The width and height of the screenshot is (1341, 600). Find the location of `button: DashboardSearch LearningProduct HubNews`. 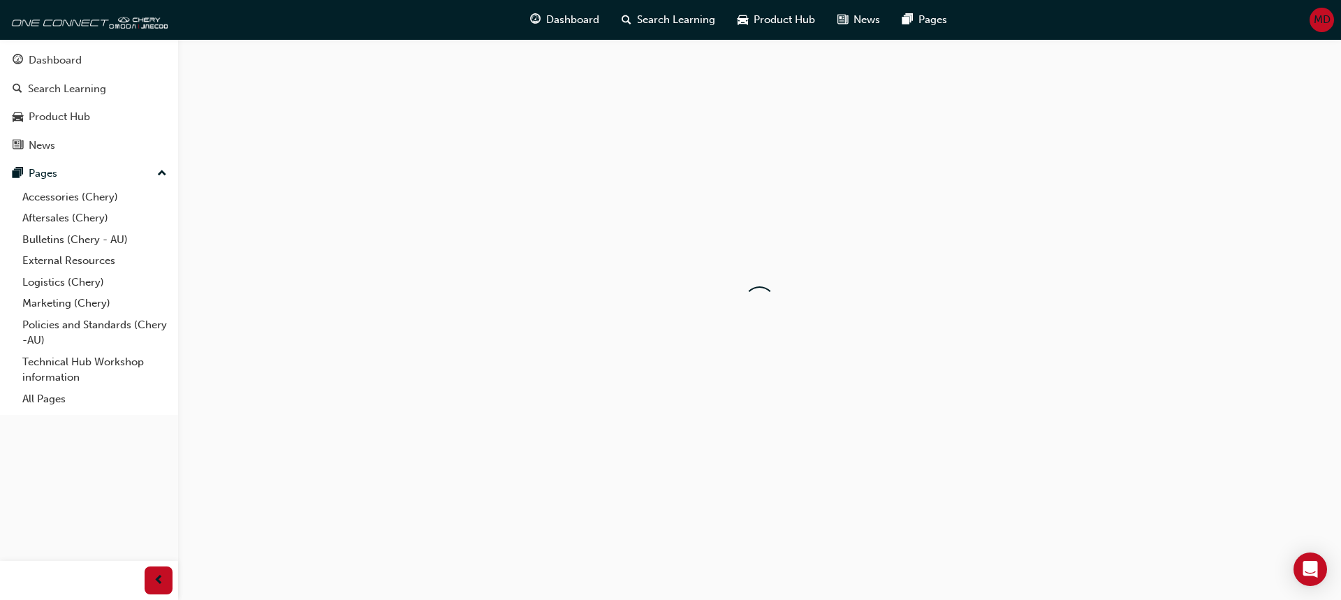

button: DashboardSearch LearningProduct HubNews is located at coordinates (89, 103).